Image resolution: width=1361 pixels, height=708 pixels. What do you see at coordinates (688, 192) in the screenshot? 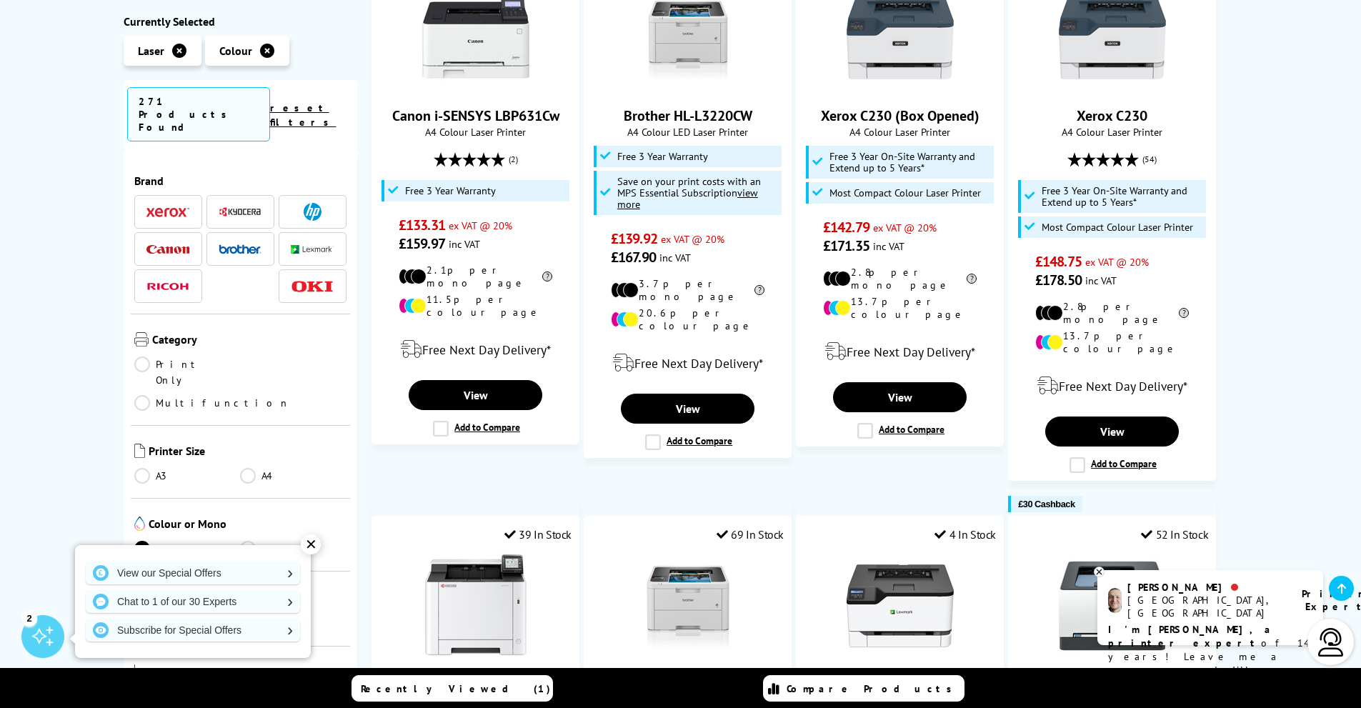
I see `span: Save on your print costs with an MPS Essential Subscription` at bounding box center [688, 192].